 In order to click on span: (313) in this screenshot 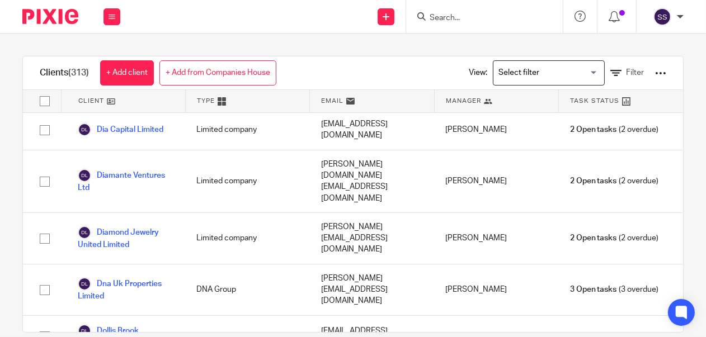, I will do `click(78, 73)`.